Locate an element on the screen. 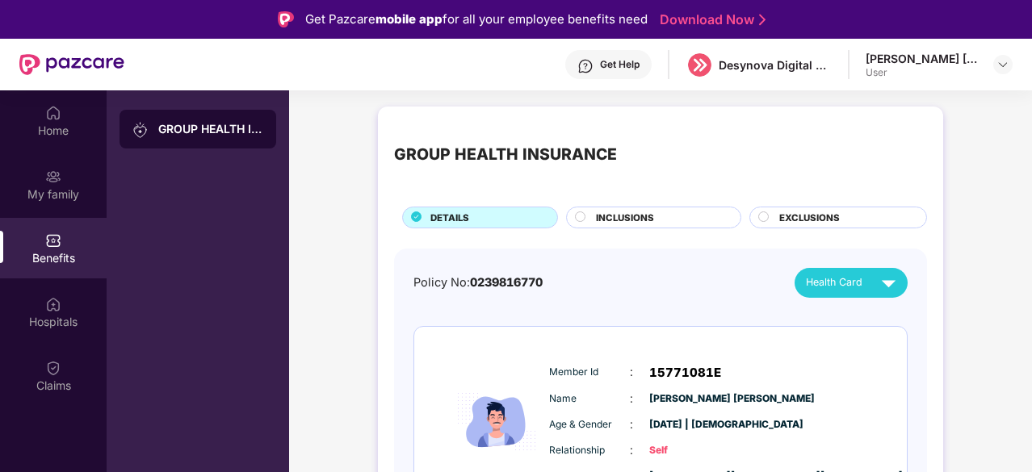  div: Desynova Digital private limited is located at coordinates (775, 65).